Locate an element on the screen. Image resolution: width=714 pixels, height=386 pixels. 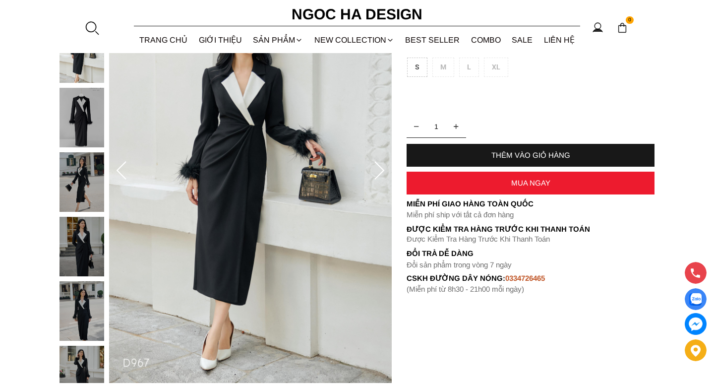
img: img-CART-ICON-ksit0nf1 is located at coordinates (623, 28).